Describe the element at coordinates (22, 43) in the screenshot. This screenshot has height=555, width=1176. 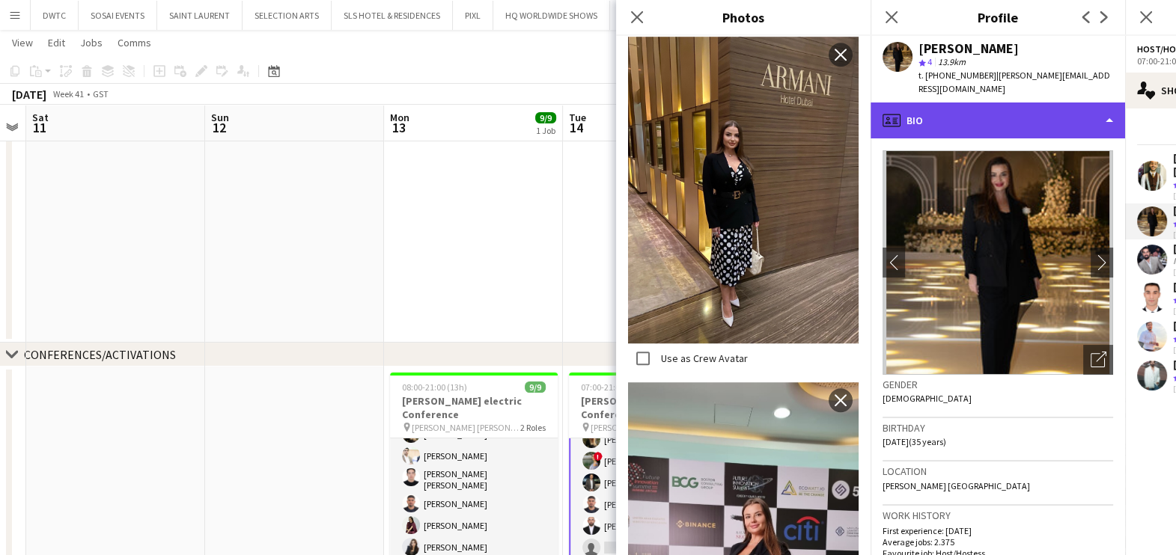
I see `span: View` at that location.